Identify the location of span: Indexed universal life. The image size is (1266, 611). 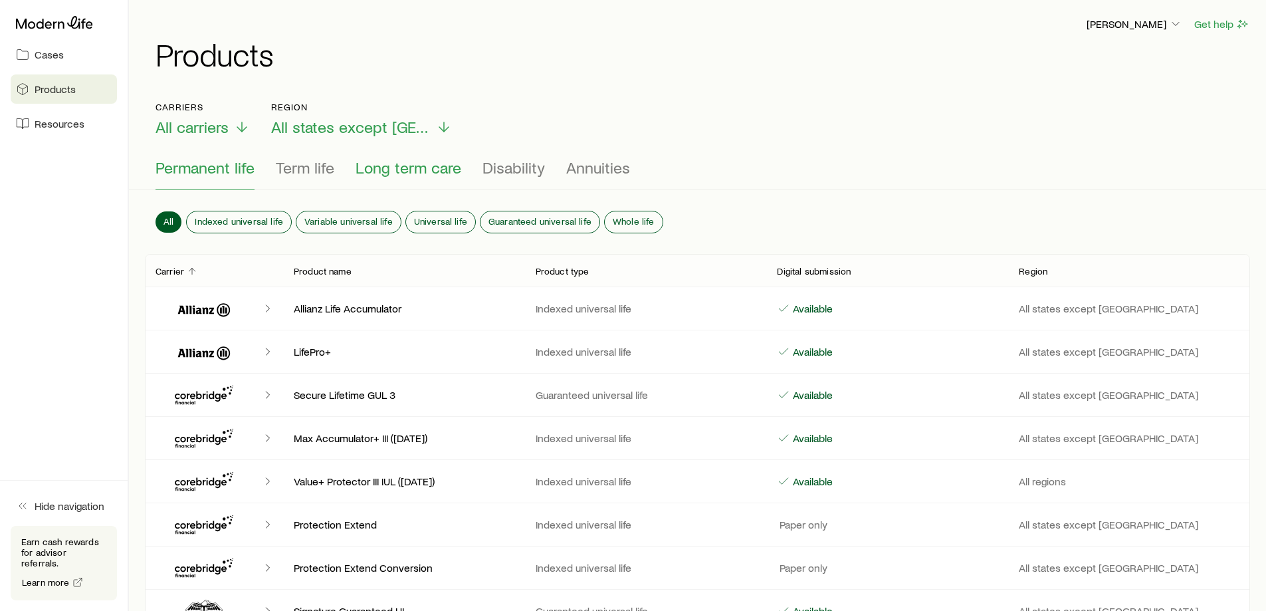
(239, 221).